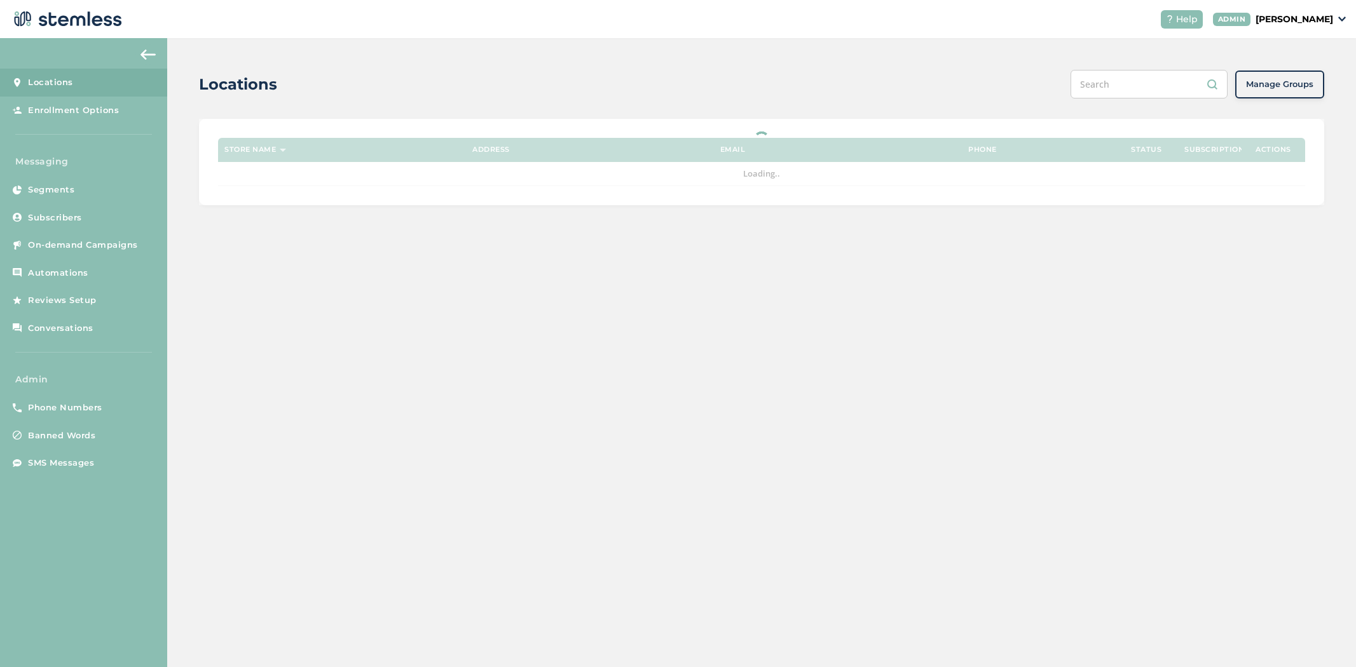  Describe the element at coordinates (61, 463) in the screenshot. I see `span: SMS Messages` at that location.